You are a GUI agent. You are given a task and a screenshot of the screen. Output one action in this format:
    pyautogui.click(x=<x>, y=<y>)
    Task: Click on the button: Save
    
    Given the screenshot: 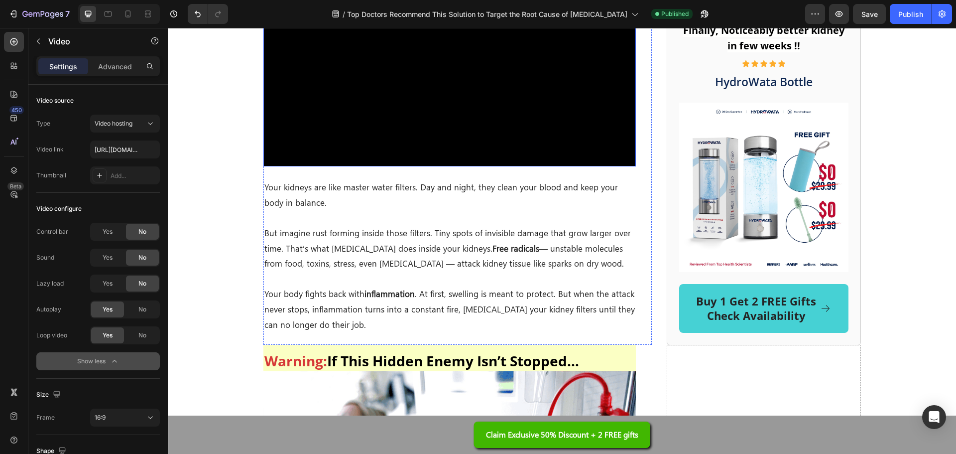 What is the action you would take?
    pyautogui.click(x=869, y=14)
    